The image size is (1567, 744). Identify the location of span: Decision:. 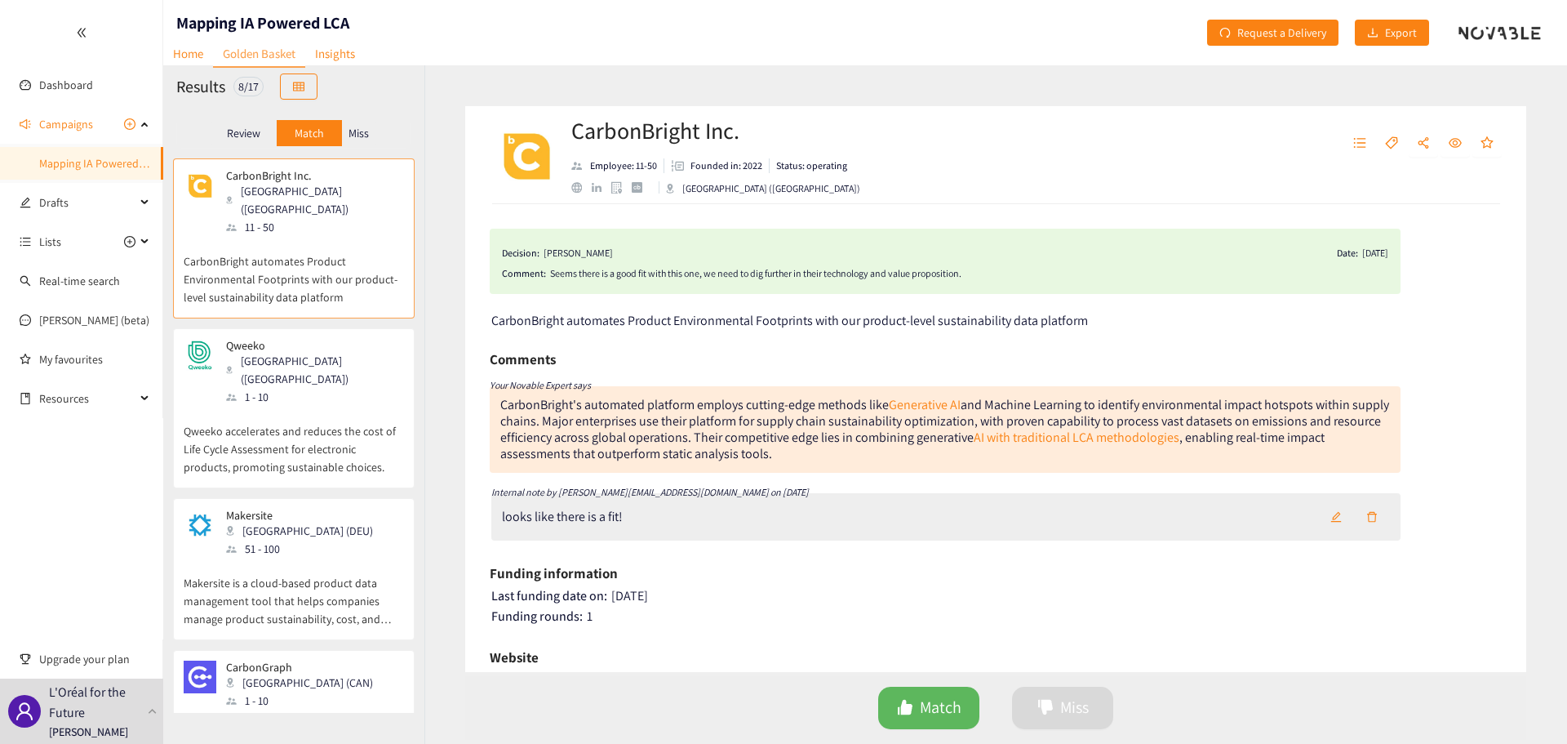
(521, 253).